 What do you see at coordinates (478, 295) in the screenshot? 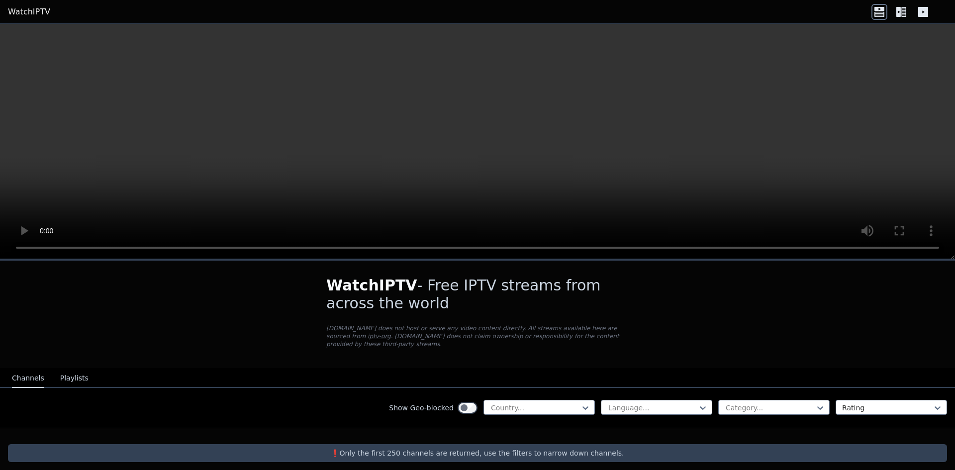
I see `h1: - Free IPTV streams from across the world` at bounding box center [478, 295].